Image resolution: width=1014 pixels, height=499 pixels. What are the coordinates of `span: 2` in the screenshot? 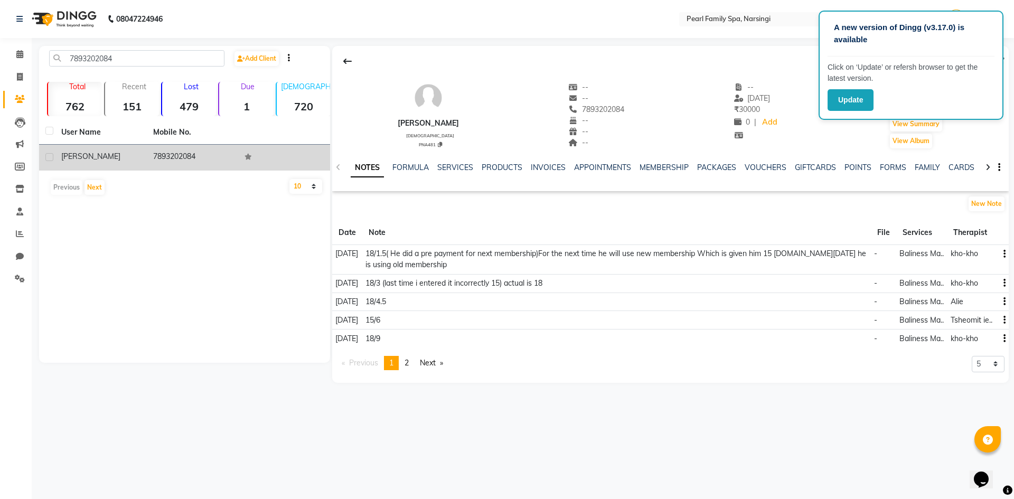 It's located at (407, 363).